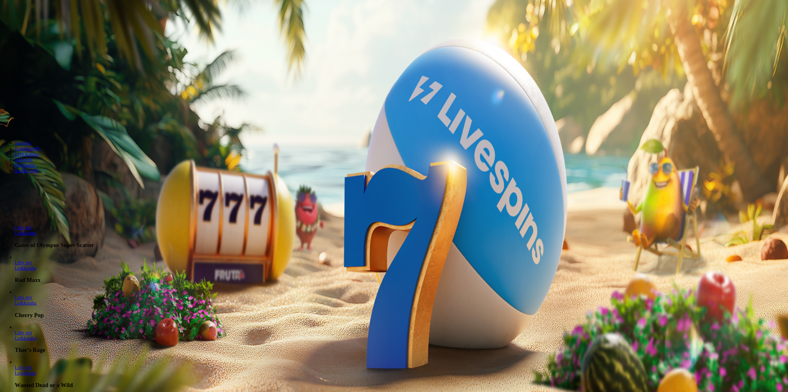 The height and width of the screenshot is (392, 788). What do you see at coordinates (27, 171) in the screenshot?
I see `a: Kaikki pelit` at bounding box center [27, 171].